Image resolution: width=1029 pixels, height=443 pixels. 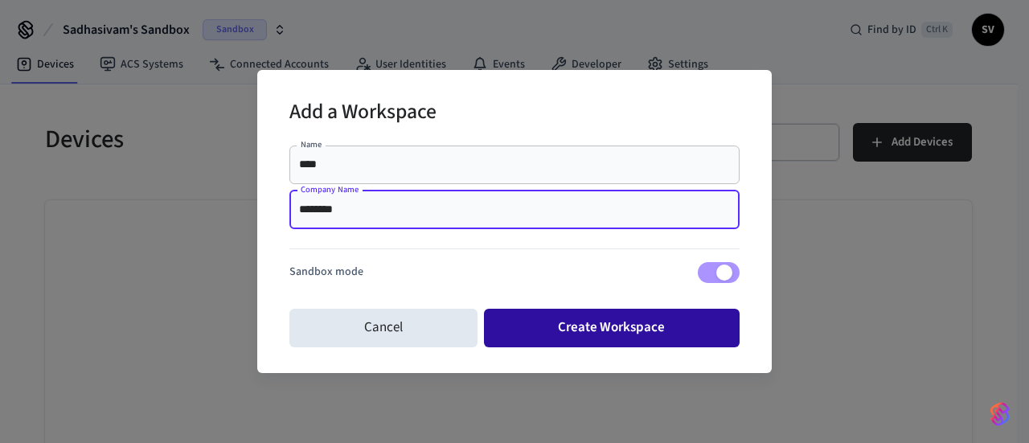 I want to click on label: Name, so click(x=311, y=144).